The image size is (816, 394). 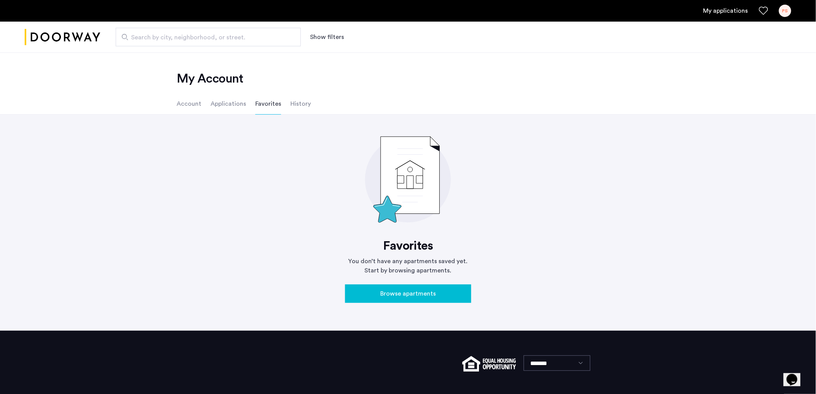 What do you see at coordinates (489, 364) in the screenshot?
I see `img: equal-housing.png` at bounding box center [489, 364].